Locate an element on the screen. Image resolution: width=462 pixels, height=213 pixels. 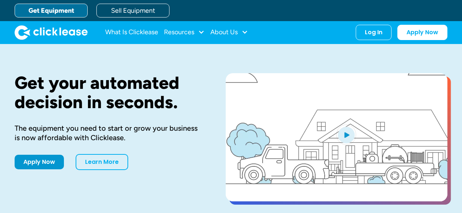
div: Resources is located at coordinates (184, 32).